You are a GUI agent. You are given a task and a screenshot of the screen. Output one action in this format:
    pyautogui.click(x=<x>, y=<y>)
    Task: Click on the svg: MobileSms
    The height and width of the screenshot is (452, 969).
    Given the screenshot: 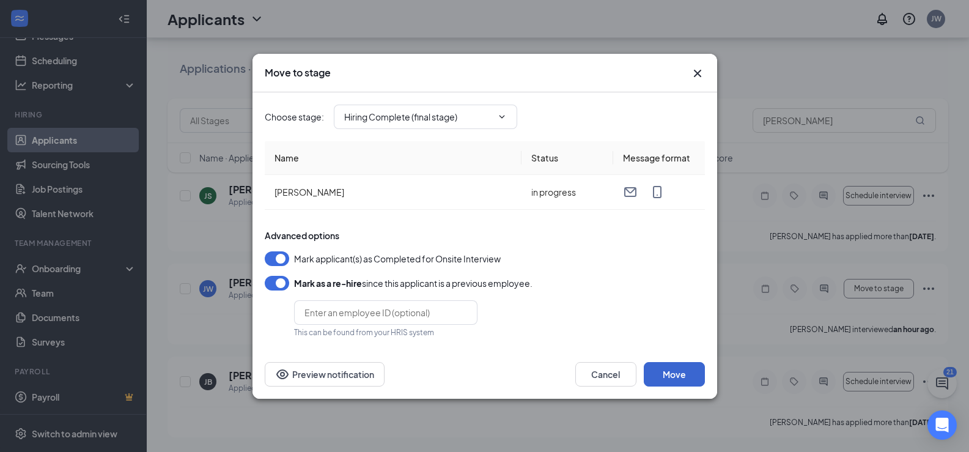 What is the action you would take?
    pyautogui.click(x=657, y=192)
    